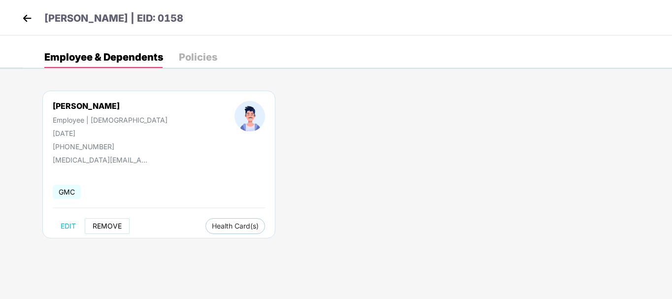 This screenshot has width=672, height=299. Describe the element at coordinates (235, 226) in the screenshot. I see `span: Health Card(s)` at that location.